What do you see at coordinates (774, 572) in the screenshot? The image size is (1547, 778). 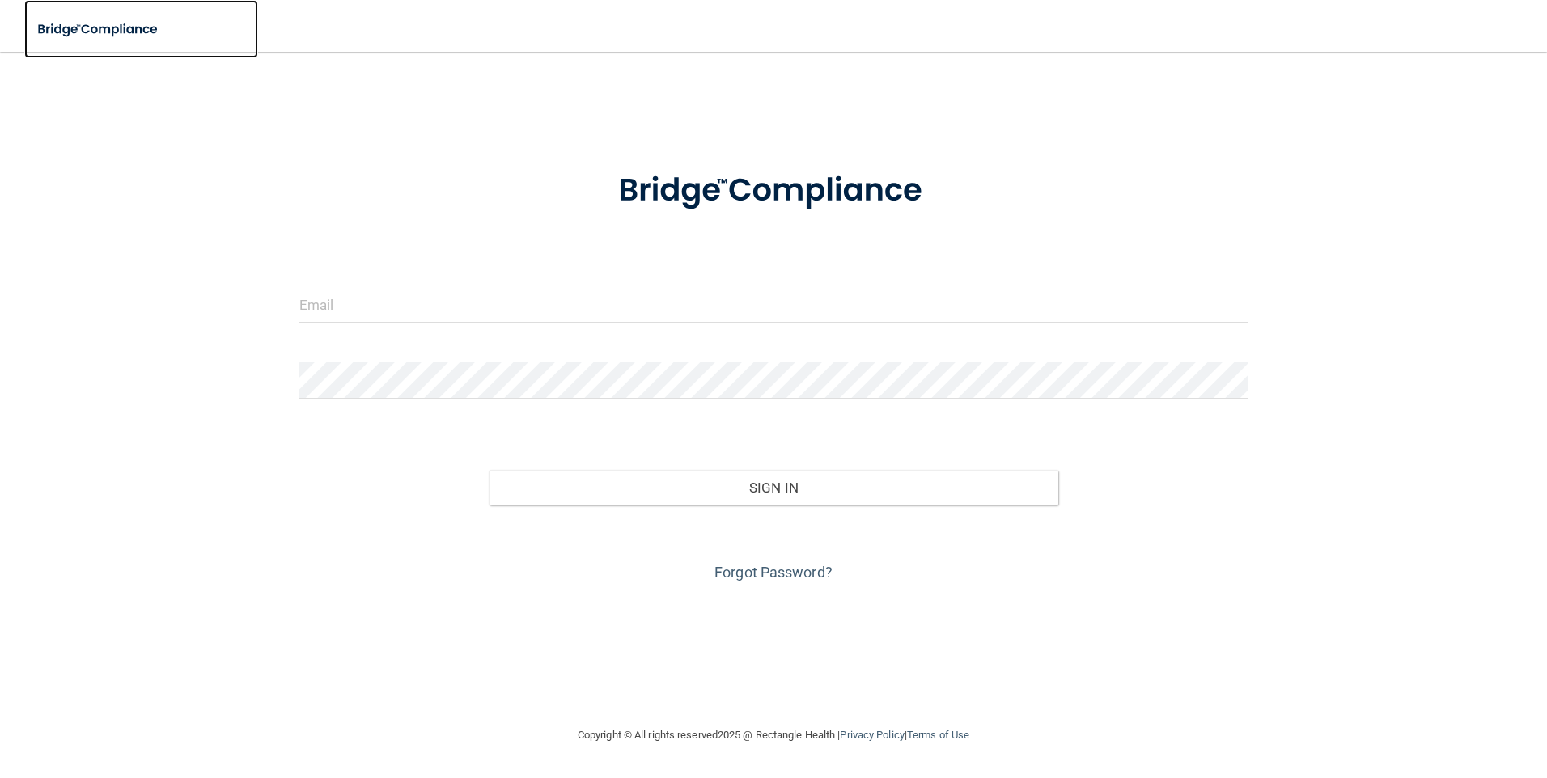 I see `a: Forgot Password?` at bounding box center [774, 572].